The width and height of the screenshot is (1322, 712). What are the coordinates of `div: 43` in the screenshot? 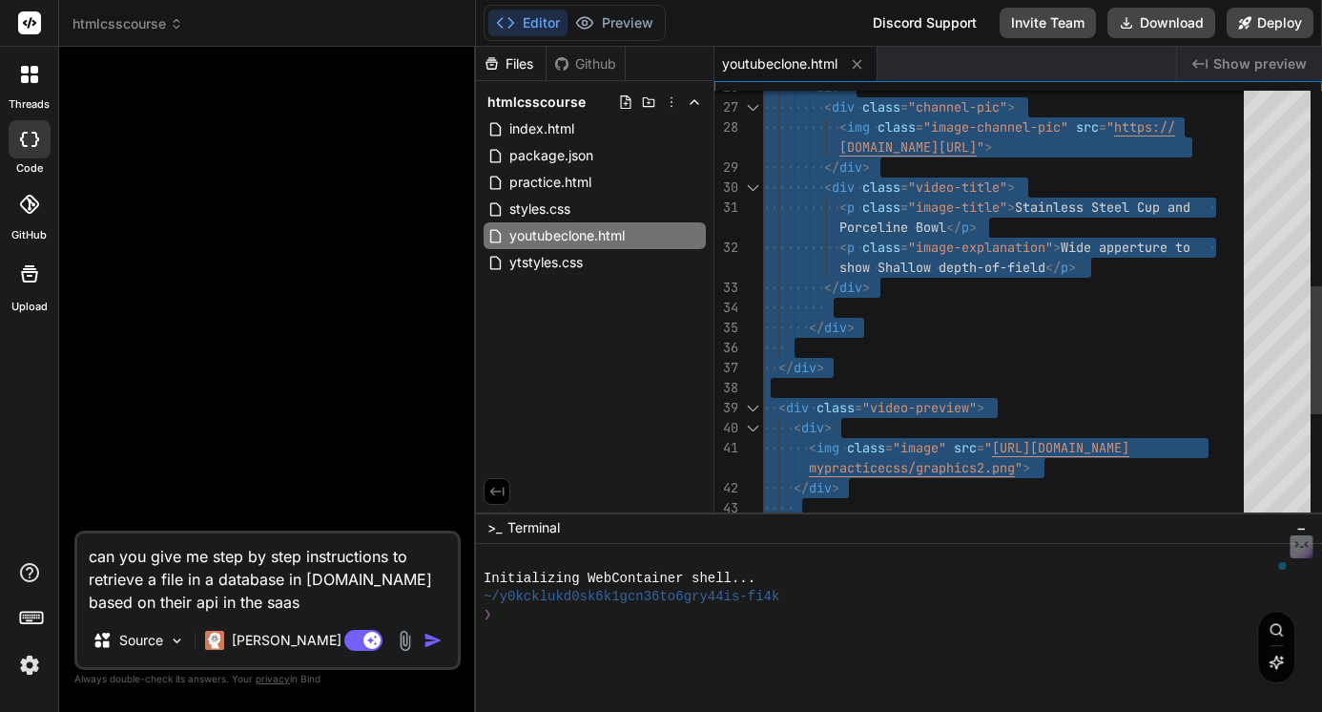 It's located at (726, 508).